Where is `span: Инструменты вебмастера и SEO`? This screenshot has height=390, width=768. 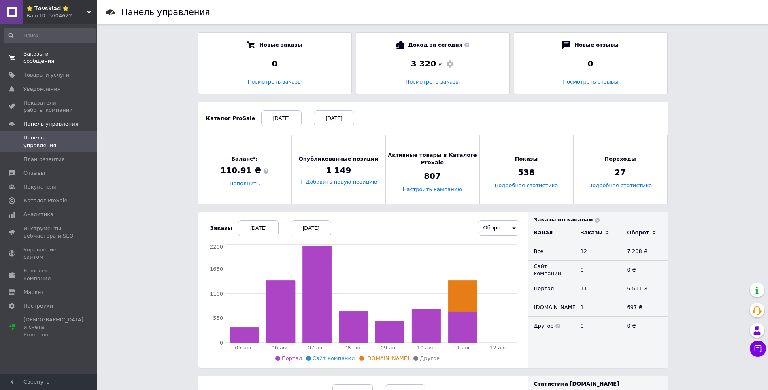 span: Инструменты вебмастера и SEO is located at coordinates (49, 232).